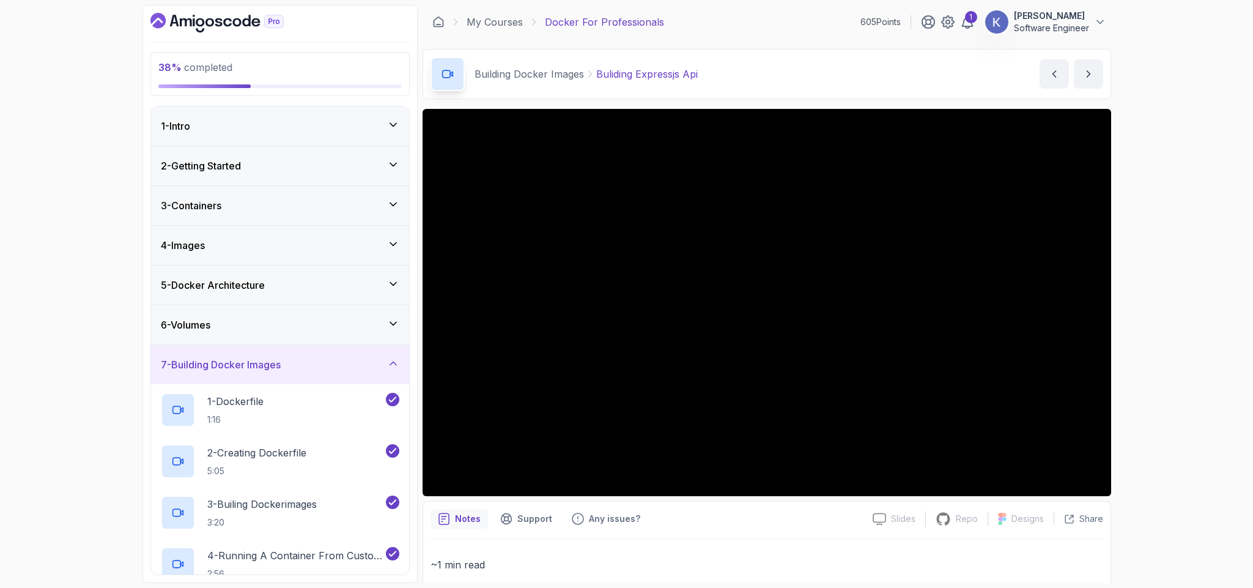 The image size is (1253, 588). I want to click on p: Notes, so click(468, 518).